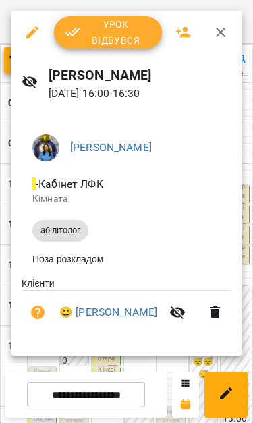 The image size is (253, 423). Describe the element at coordinates (60, 231) in the screenshot. I see `span: абілітолог` at that location.